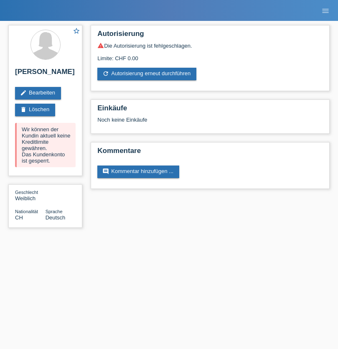 The height and width of the screenshot is (349, 338). I want to click on i: delete, so click(23, 110).